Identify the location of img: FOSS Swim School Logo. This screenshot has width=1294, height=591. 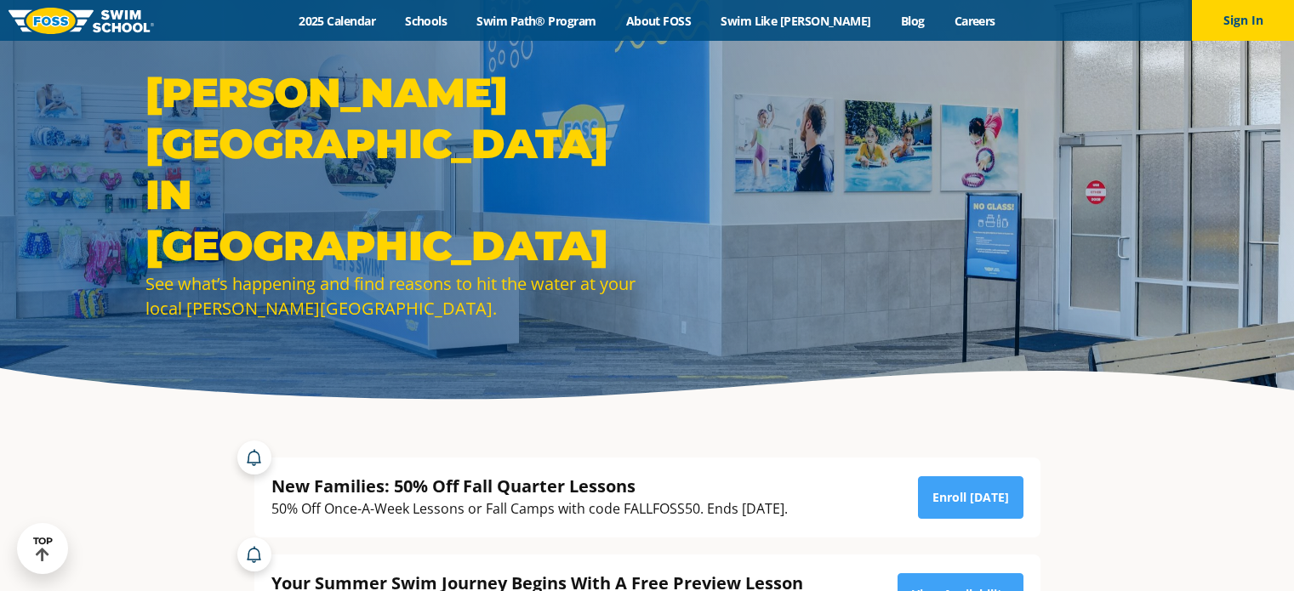
(81, 20).